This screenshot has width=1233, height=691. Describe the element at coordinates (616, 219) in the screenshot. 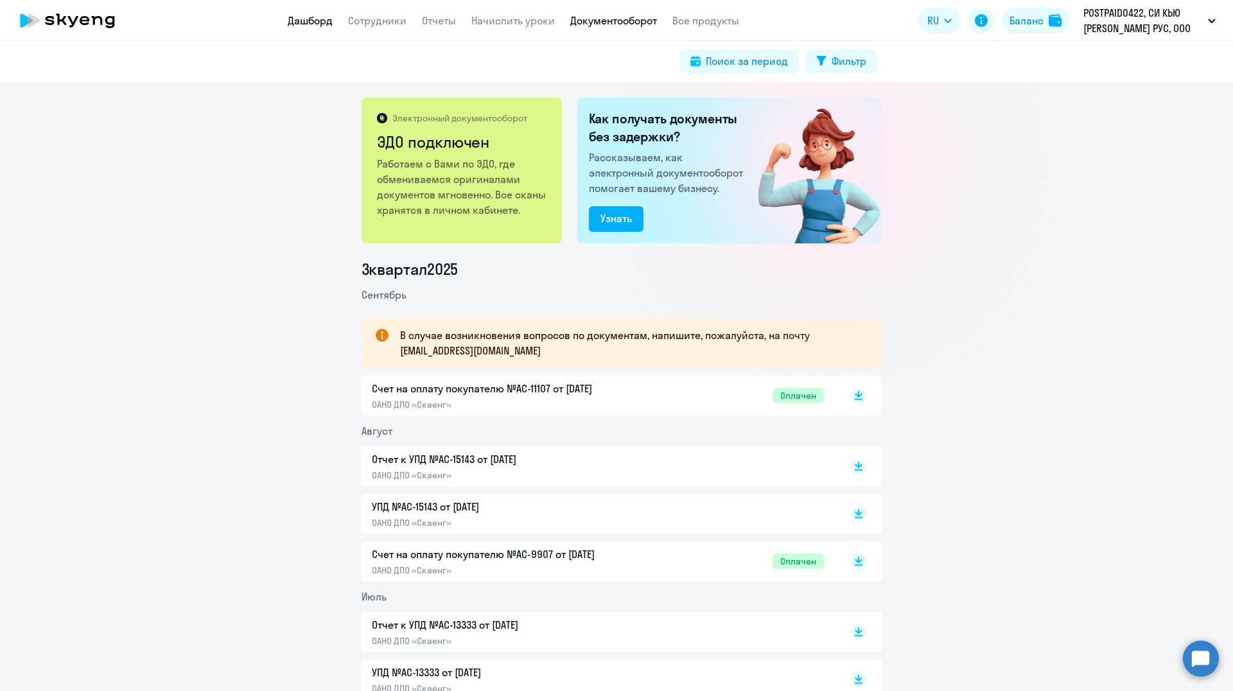

I see `button: Узнать` at that location.